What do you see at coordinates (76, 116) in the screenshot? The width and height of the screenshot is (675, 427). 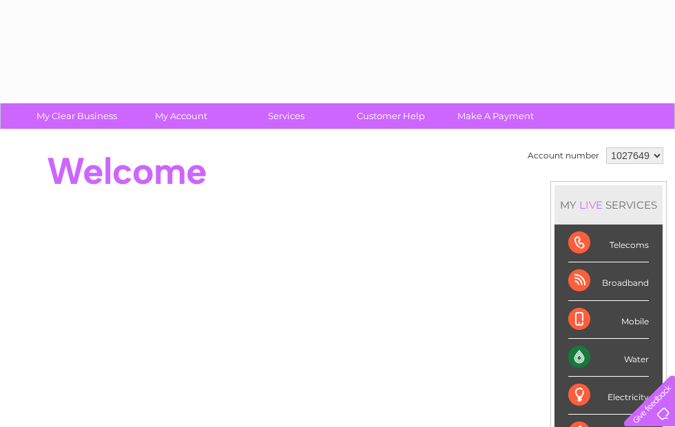 I see `a: My Clear Business` at bounding box center [76, 116].